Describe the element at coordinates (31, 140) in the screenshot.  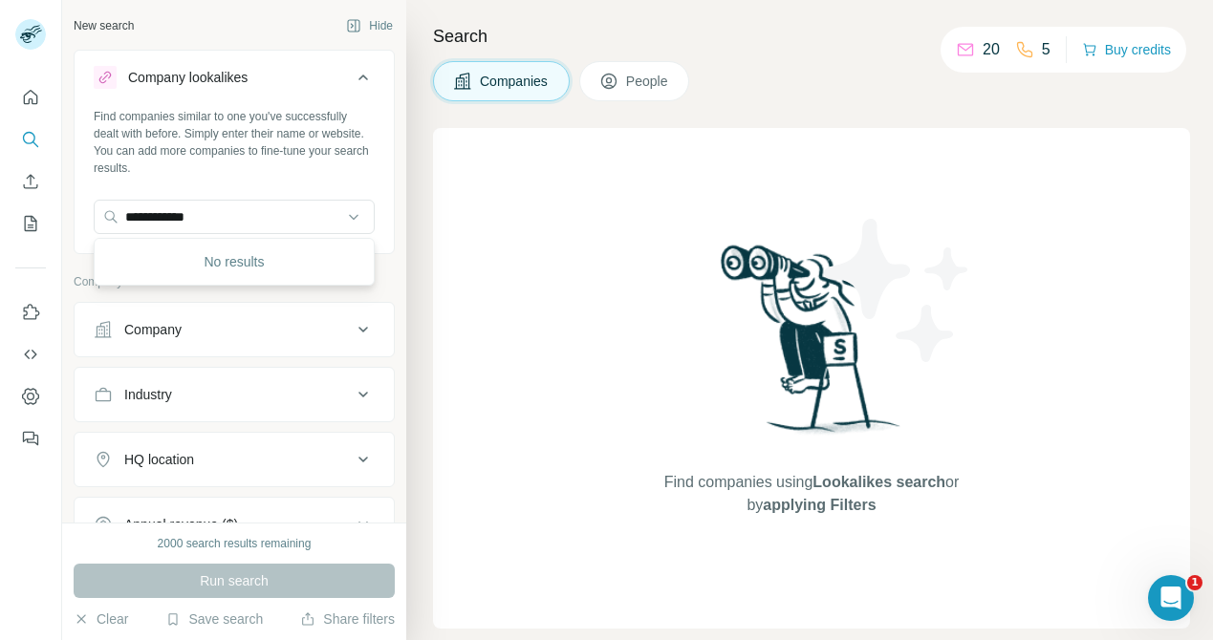
I see `button: Search` at that location.